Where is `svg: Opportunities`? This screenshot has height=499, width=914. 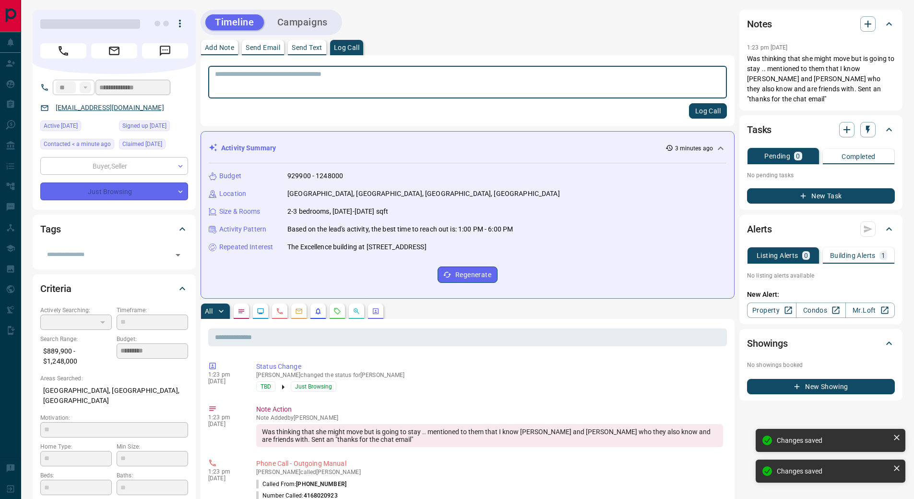
svg: Opportunities is located at coordinates (357, 311).